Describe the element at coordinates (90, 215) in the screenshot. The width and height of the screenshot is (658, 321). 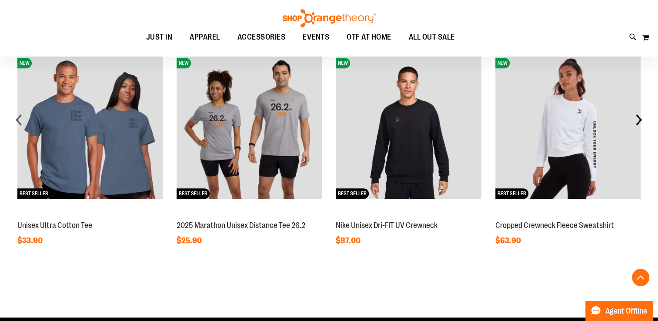
I see `a: Unisex Ultra Cotton TeeNEWBEST SELLER` at that location.